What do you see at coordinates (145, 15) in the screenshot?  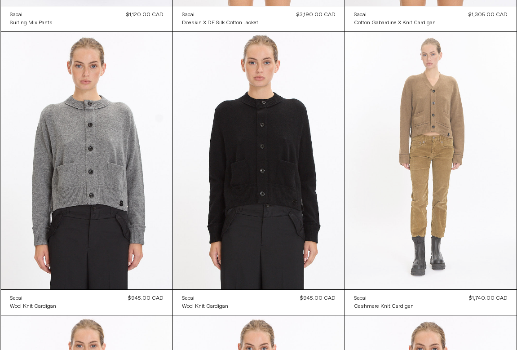 I see `div: $1,120.00 CAD` at bounding box center [145, 15].